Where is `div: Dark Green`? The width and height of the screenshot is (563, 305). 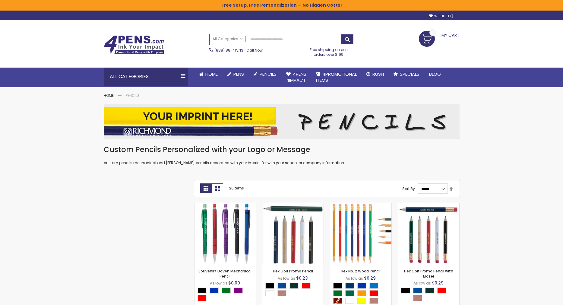
div: Dark Green is located at coordinates (350, 293).